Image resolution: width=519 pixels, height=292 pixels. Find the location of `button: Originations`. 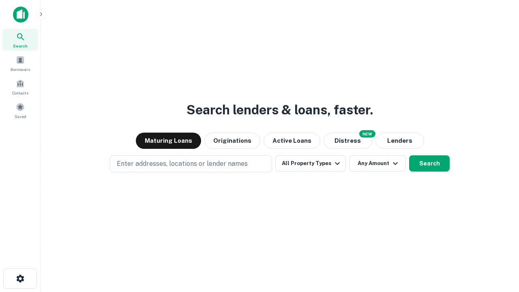

button: Originations is located at coordinates (232, 141).